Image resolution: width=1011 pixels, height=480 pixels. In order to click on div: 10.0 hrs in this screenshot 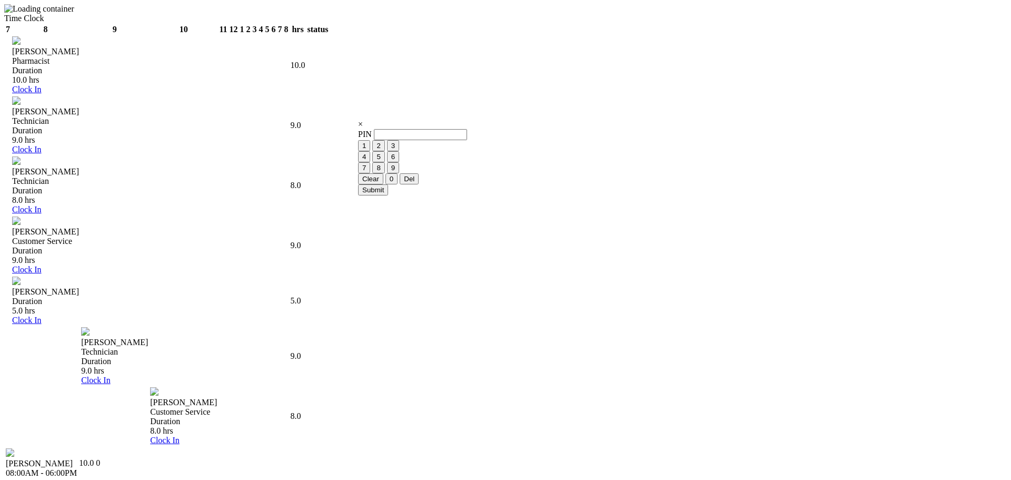, I will do `click(353, 80)`.